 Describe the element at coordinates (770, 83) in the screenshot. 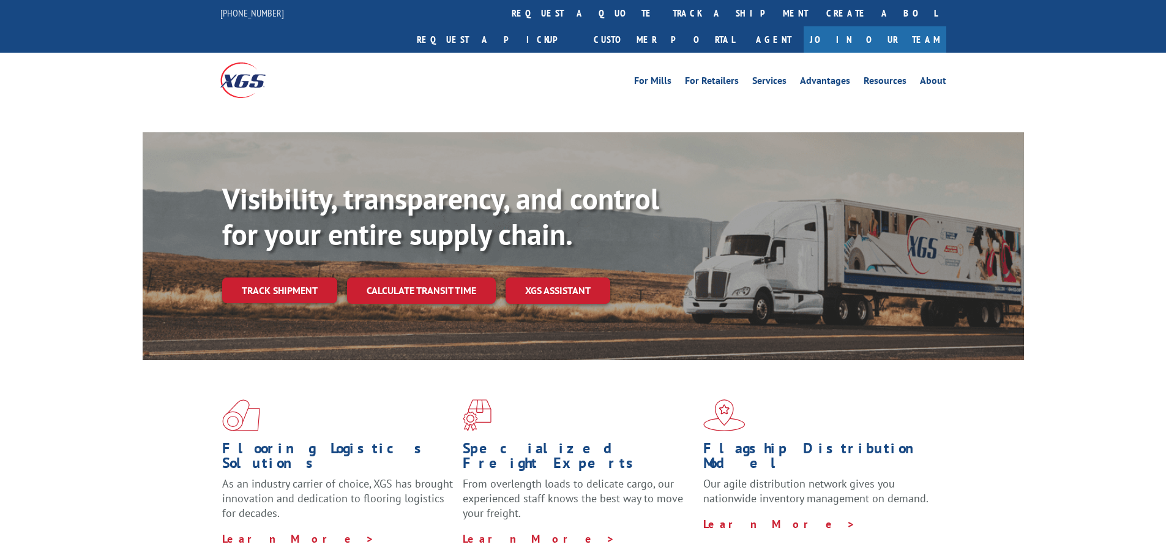

I see `a: Services` at that location.